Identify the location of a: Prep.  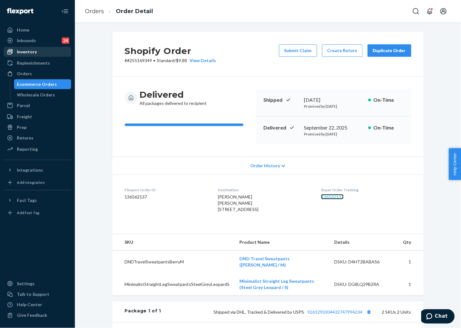
(37, 127).